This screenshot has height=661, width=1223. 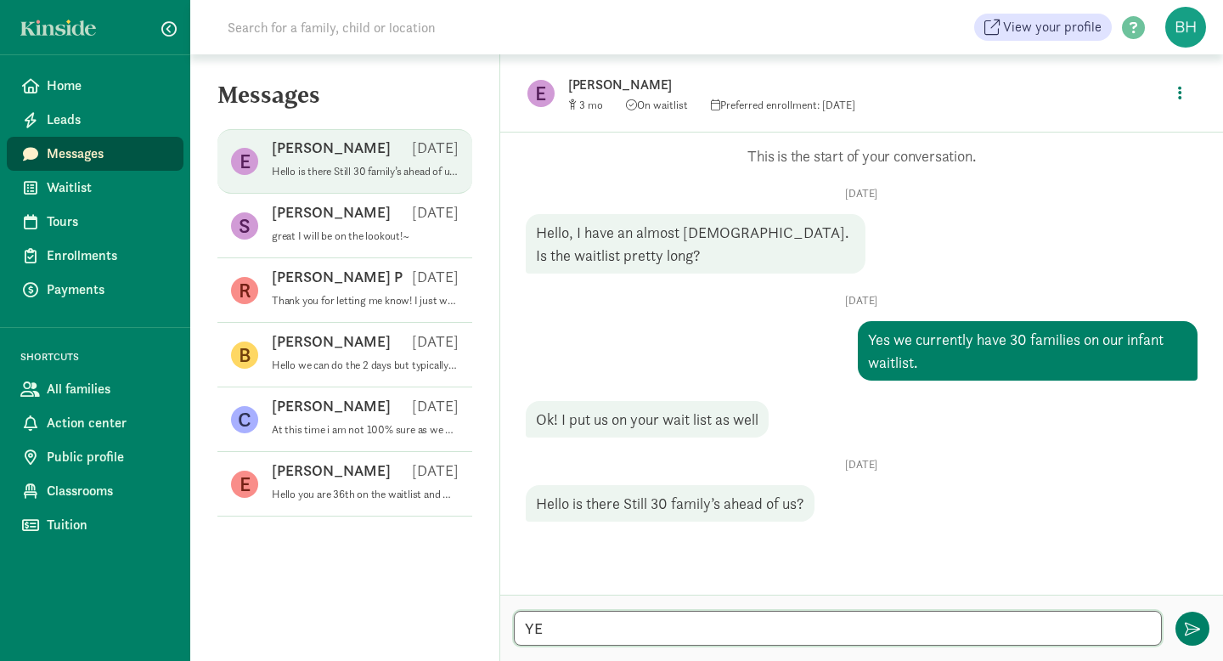 I want to click on a: Messages, so click(x=95, y=154).